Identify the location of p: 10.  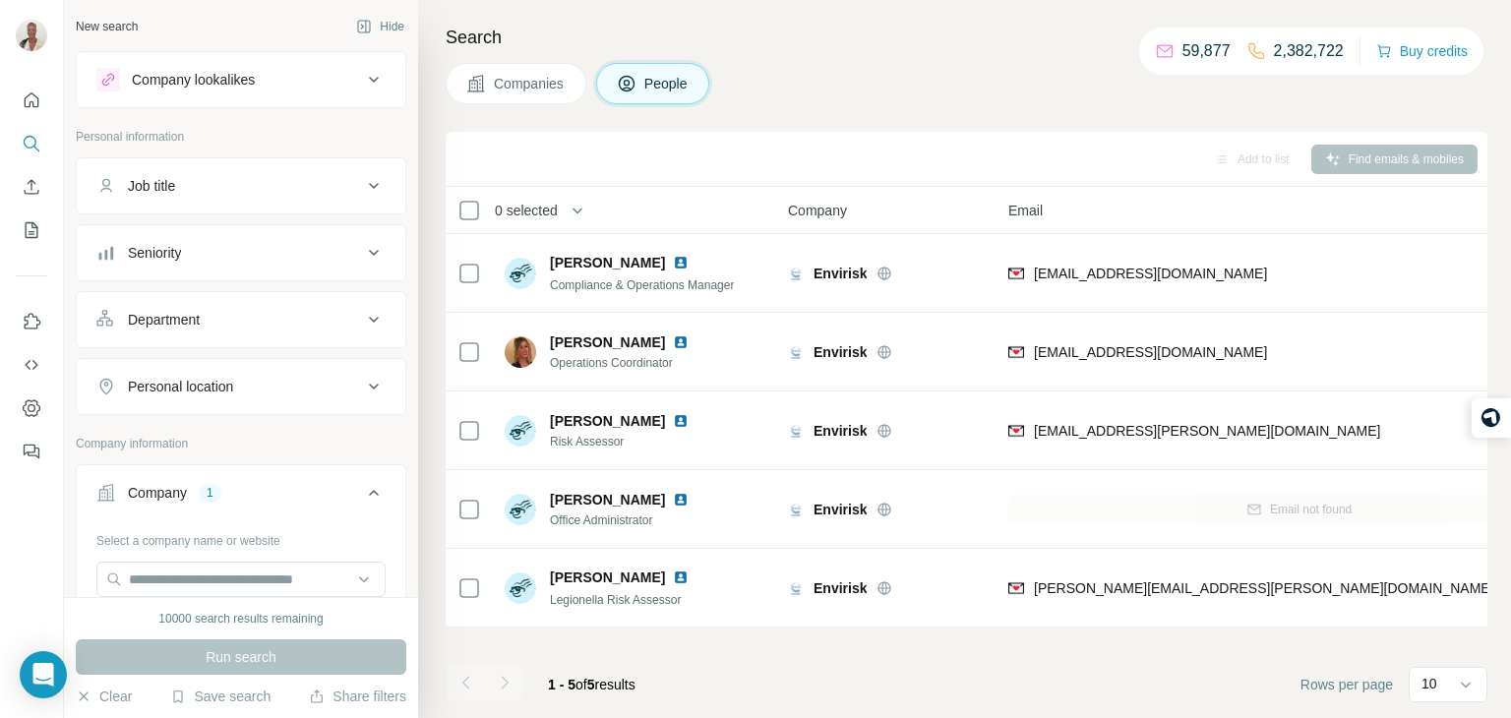
(1429, 684).